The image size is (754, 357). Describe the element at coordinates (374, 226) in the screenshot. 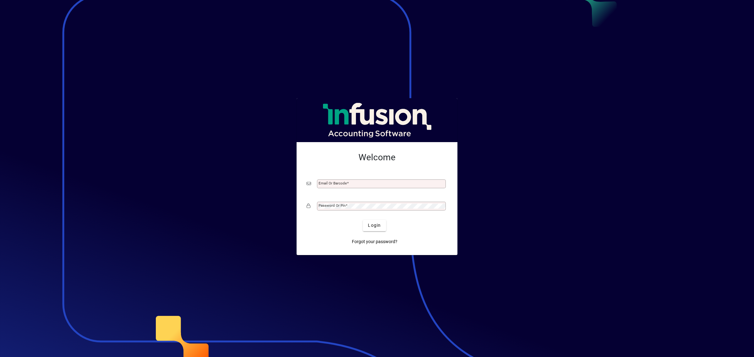

I see `button: Login` at that location.